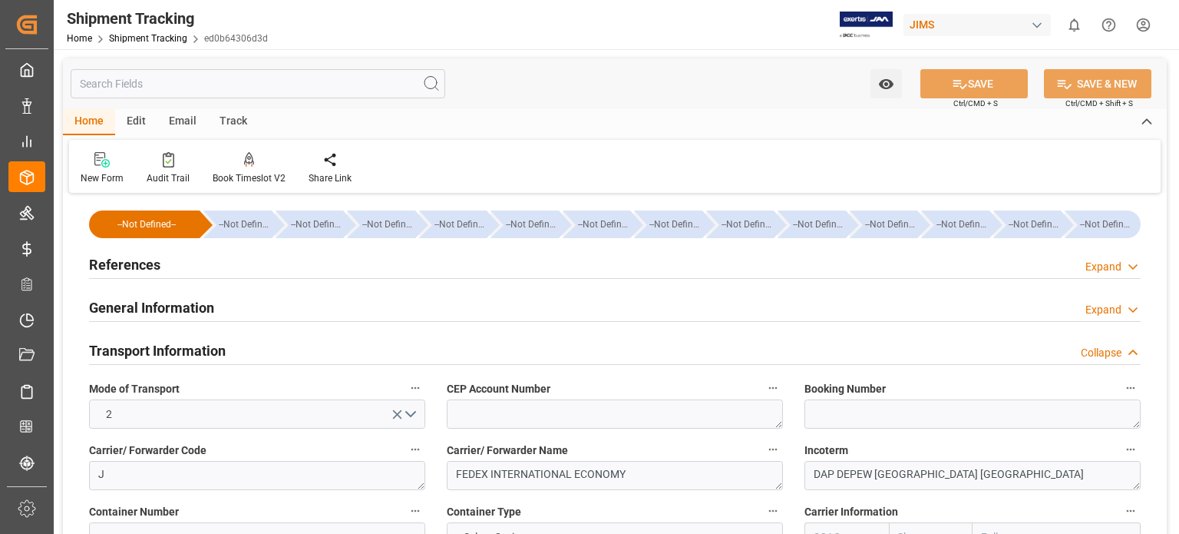 This screenshot has height=534, width=1179. What do you see at coordinates (167, 18) in the screenshot?
I see `div: Shipment Tracking` at bounding box center [167, 18].